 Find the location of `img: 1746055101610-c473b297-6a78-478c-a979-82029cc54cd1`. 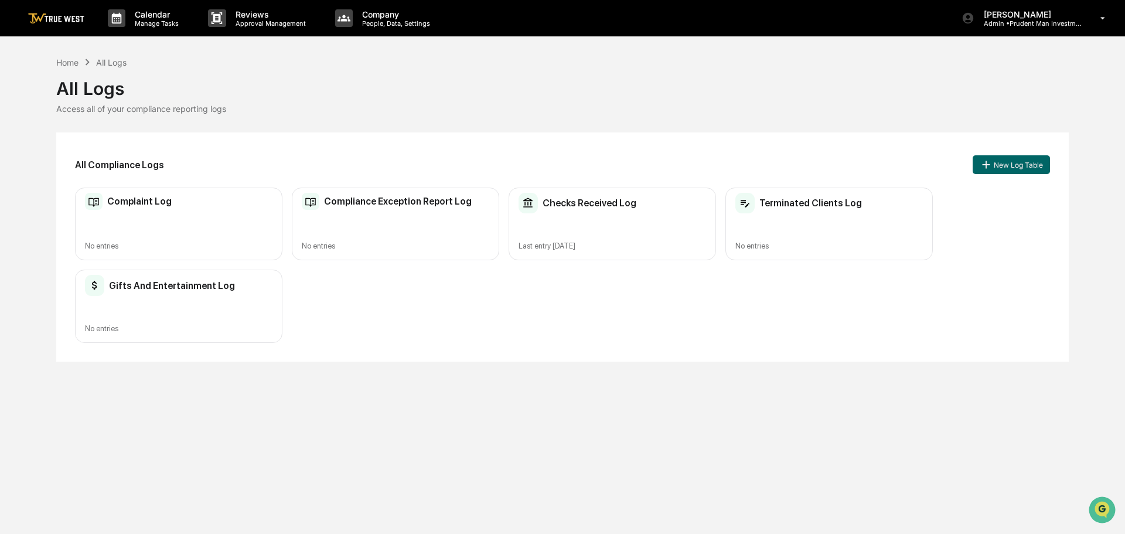

img: 1746055101610-c473b297-6a78-478c-a979-82029cc54cd1 is located at coordinates (22, 100).